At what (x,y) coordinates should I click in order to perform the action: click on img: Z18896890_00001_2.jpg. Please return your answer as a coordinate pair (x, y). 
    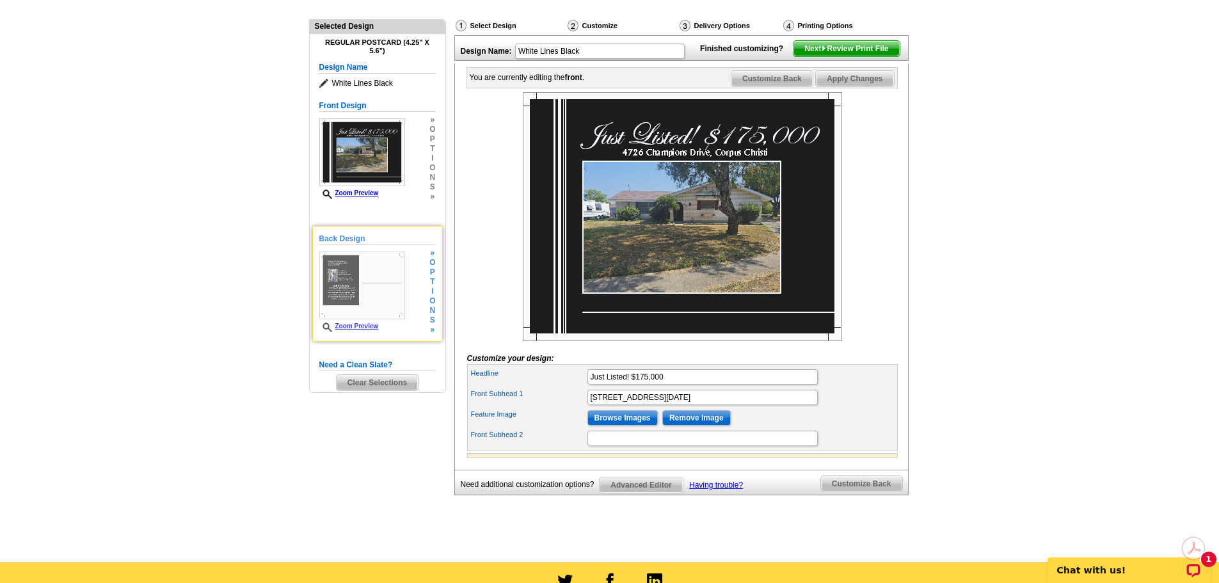
    Looking at the image, I should click on (362, 285).